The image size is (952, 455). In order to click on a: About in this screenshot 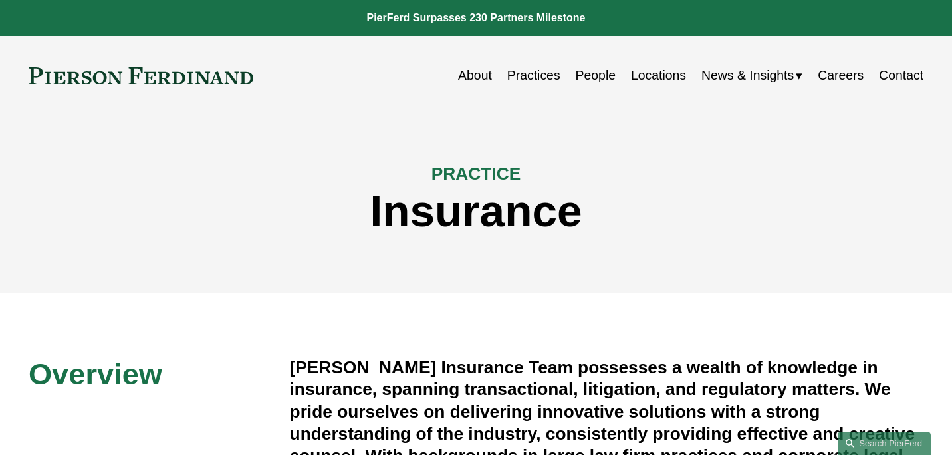, I will do `click(475, 75)`.